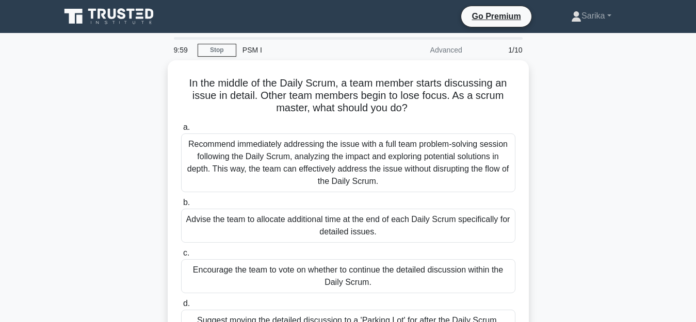 This screenshot has height=322, width=696. Describe the element at coordinates (498, 50) in the screenshot. I see `div: 1/10` at that location.